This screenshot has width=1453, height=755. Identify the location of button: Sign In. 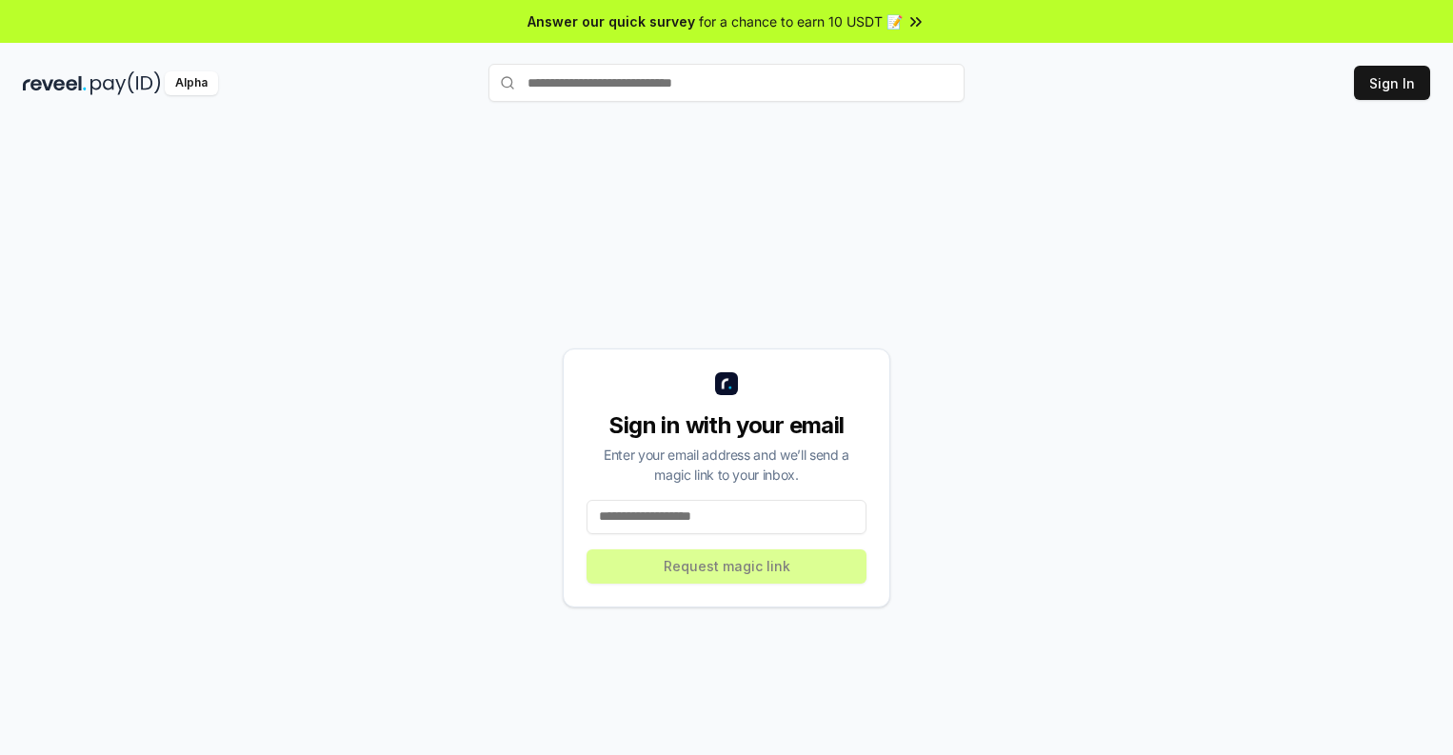
(1392, 83).